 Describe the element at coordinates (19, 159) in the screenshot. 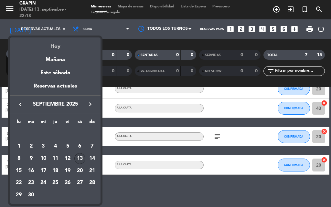

I see `td: 8 de septiembre de 2025` at that location.